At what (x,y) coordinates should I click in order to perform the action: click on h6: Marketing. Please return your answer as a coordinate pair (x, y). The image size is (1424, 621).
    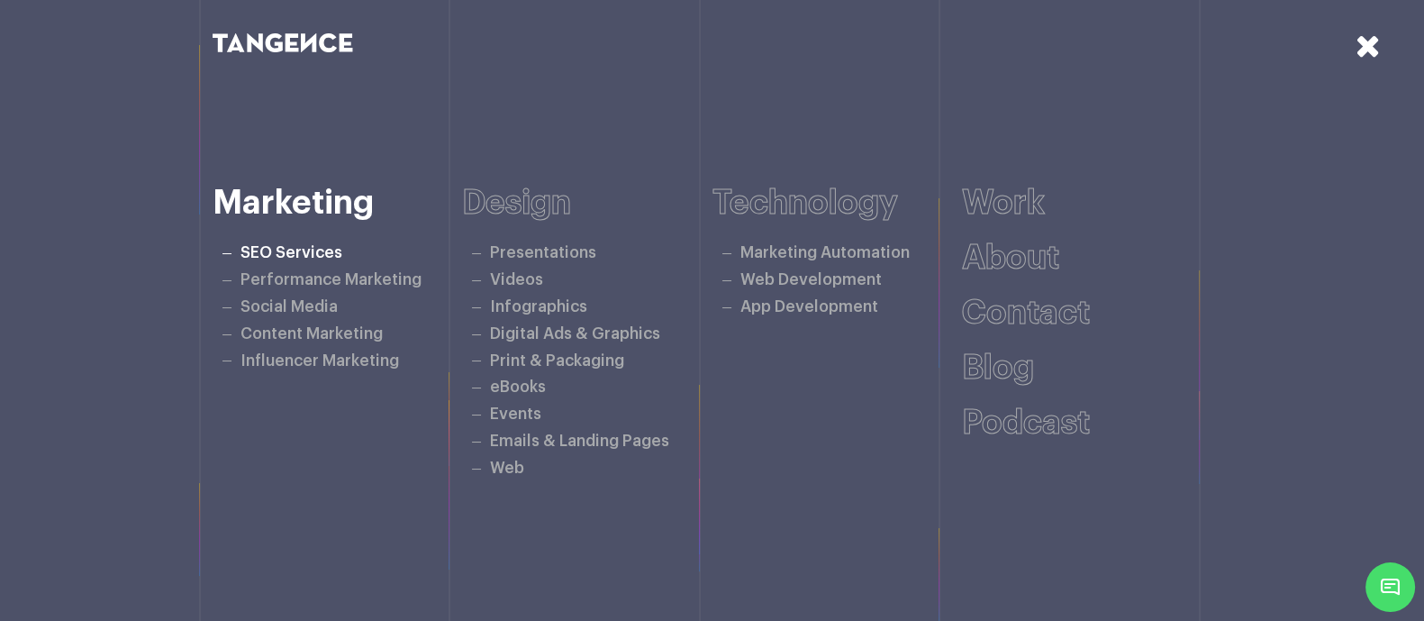
    Looking at the image, I should click on (338, 203).